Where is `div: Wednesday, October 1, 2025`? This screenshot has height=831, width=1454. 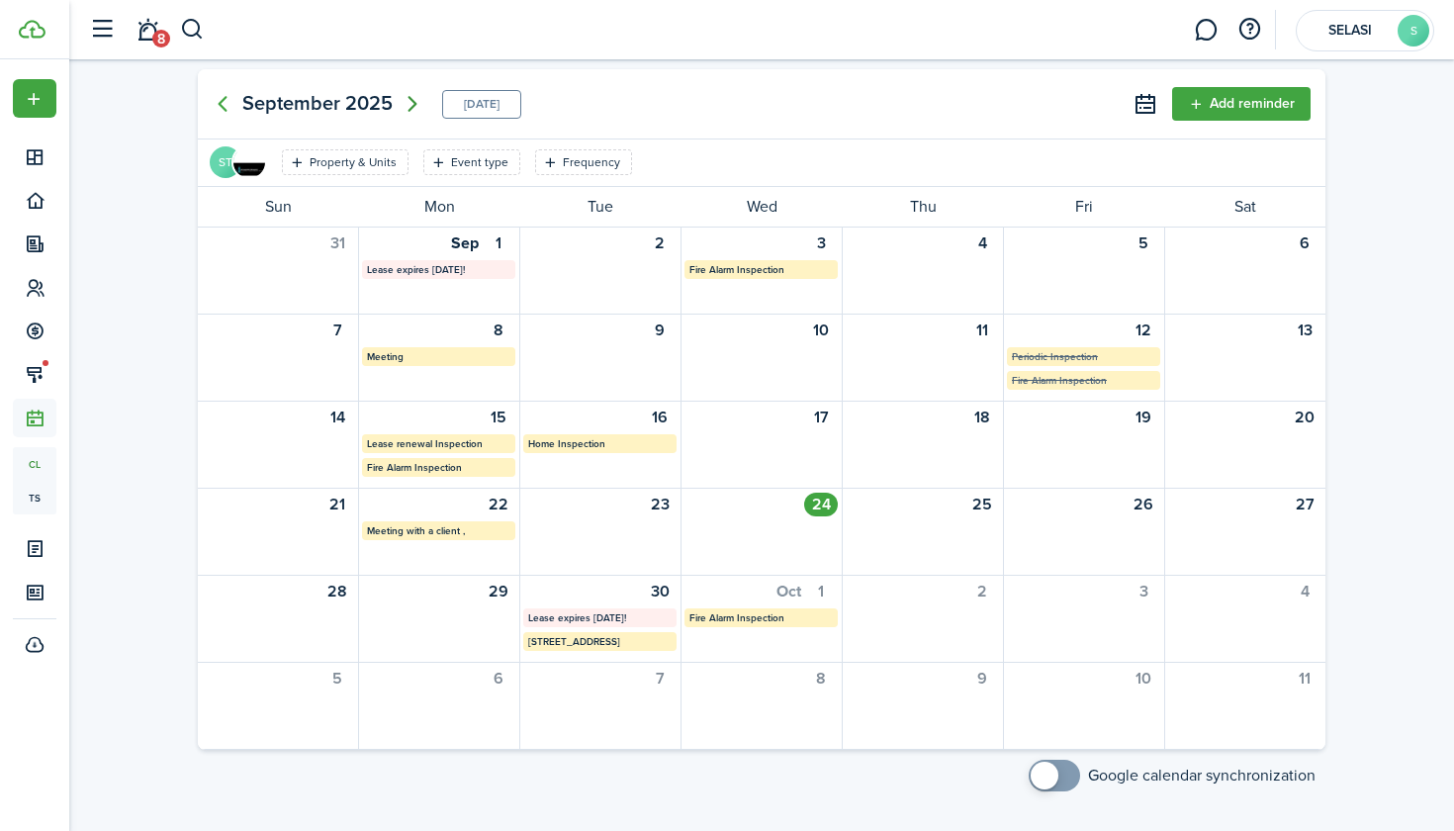
div: Wednesday, October 1, 2025 is located at coordinates (821, 591).